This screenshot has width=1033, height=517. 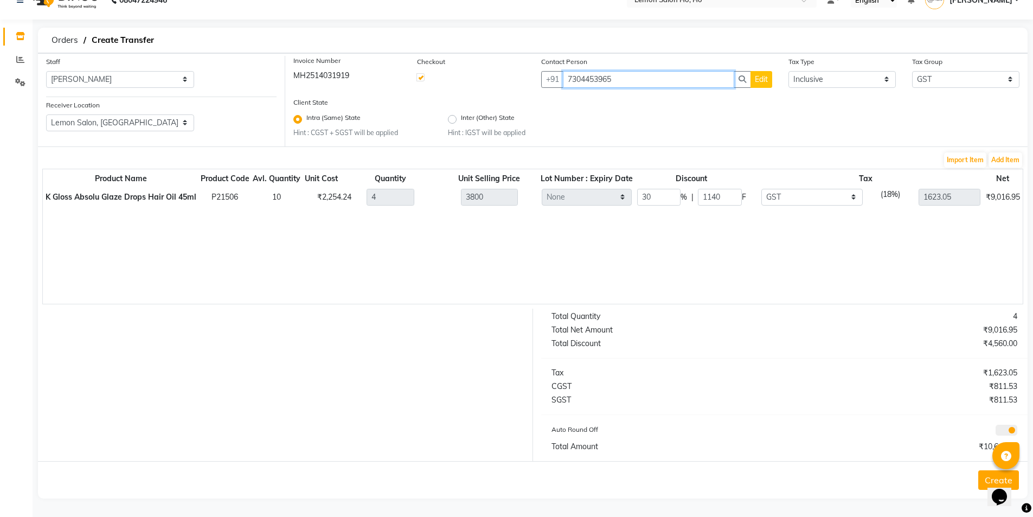 I want to click on label: Checkout, so click(x=431, y=62).